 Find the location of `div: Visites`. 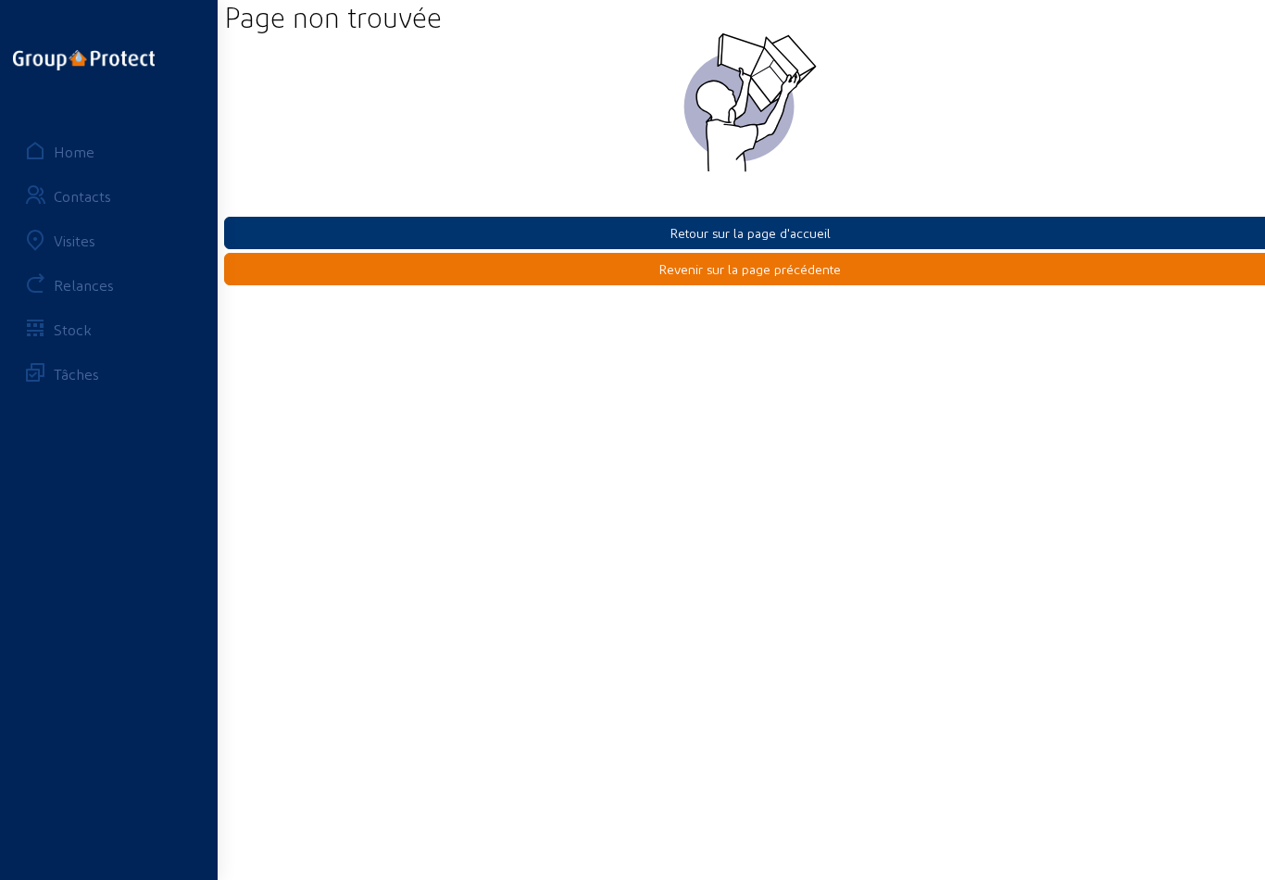

div: Visites is located at coordinates (74, 240).